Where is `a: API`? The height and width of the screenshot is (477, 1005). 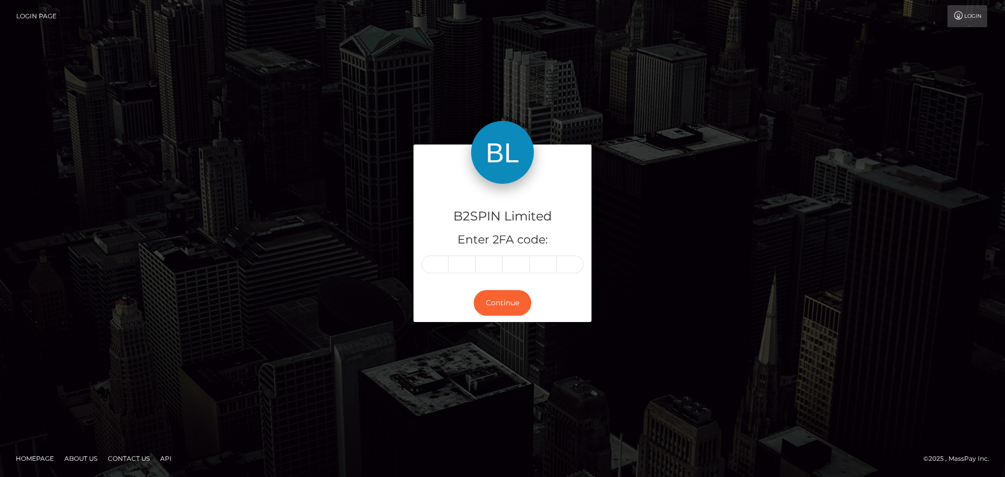 a: API is located at coordinates (166, 458).